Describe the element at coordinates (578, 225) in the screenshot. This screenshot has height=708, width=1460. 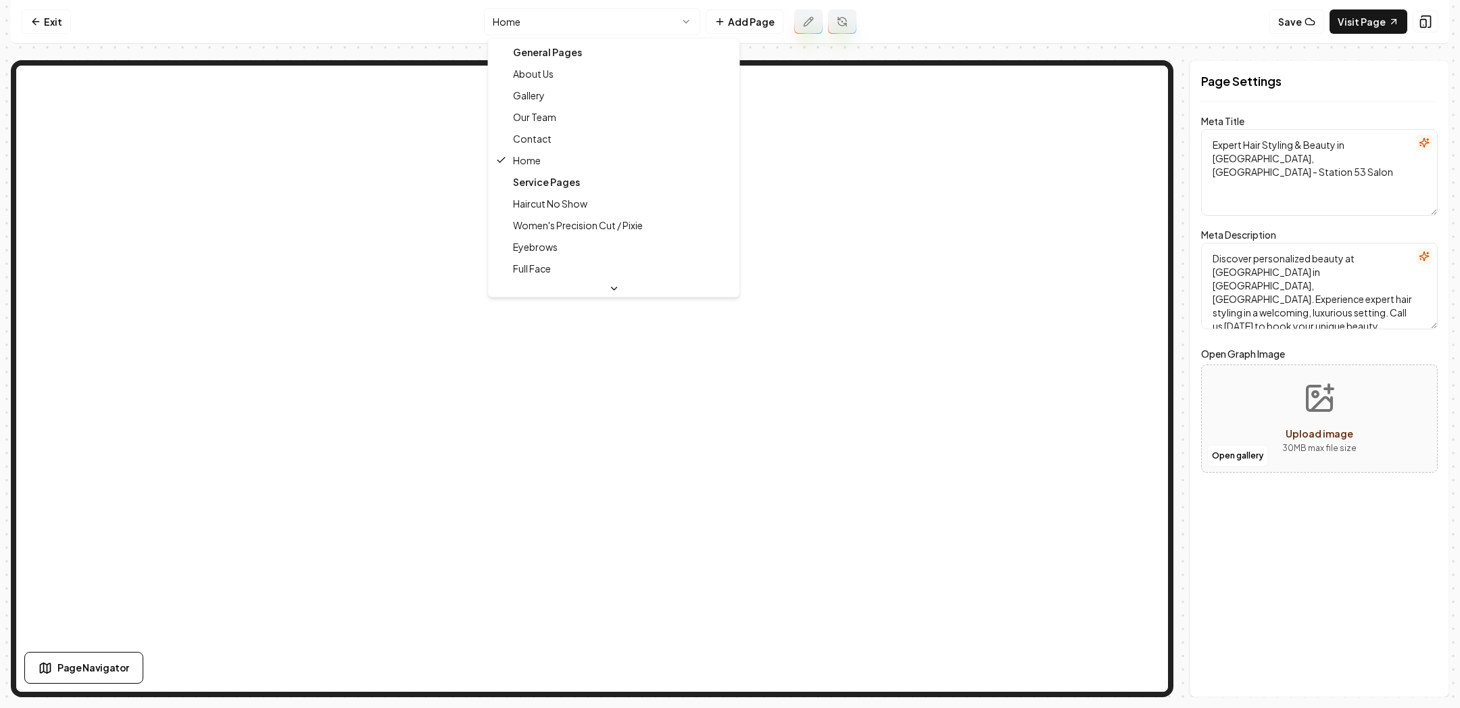
I see `span: Women's Precision Cut / Pixie` at that location.